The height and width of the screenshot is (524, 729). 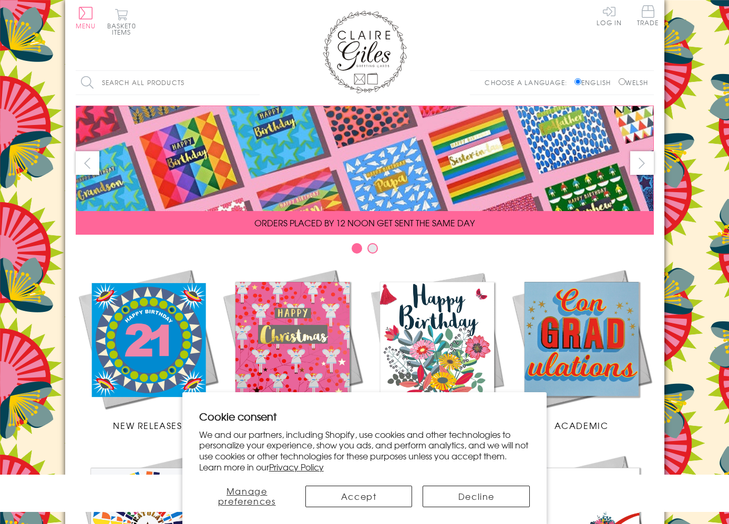 What do you see at coordinates (577, 81) in the screenshot?
I see `input: English` at bounding box center [577, 81].